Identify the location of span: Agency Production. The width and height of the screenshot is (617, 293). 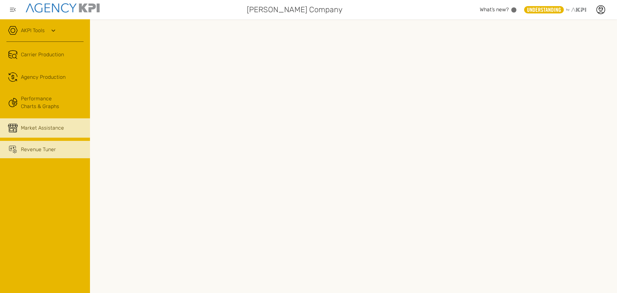
(43, 77).